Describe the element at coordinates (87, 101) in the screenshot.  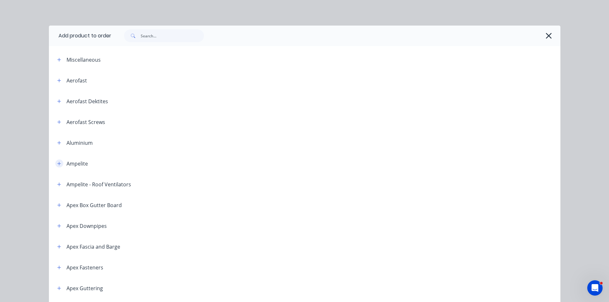
I see `div: Aerofast Dektites` at that location.